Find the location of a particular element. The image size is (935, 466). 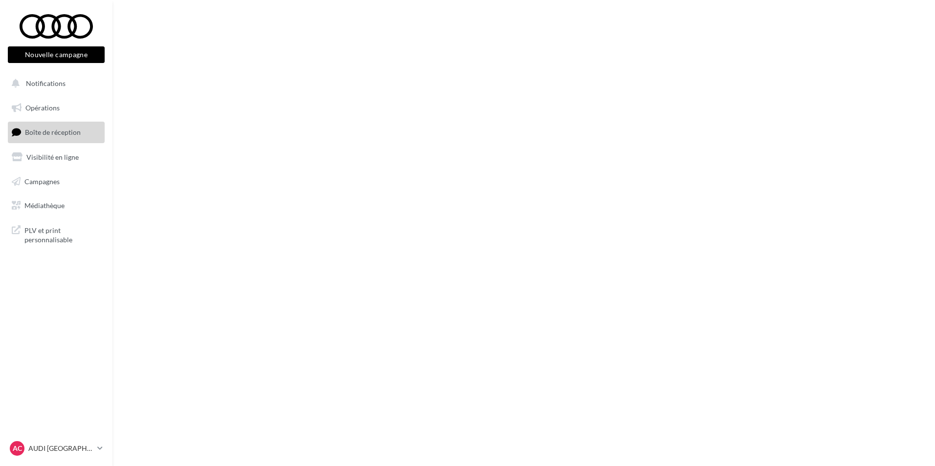

span: Visibilité en ligne is located at coordinates (52, 157).